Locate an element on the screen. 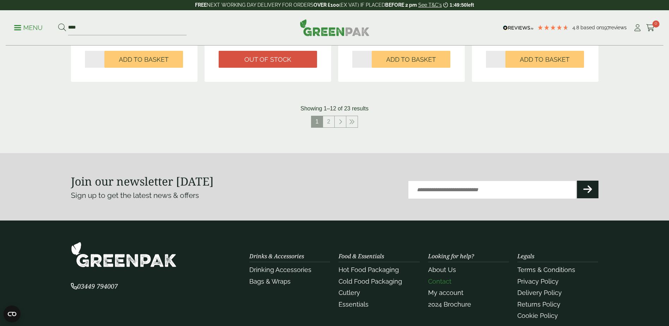 Image resolution: width=669 pixels, height=326 pixels. a: Contact is located at coordinates (440, 281).